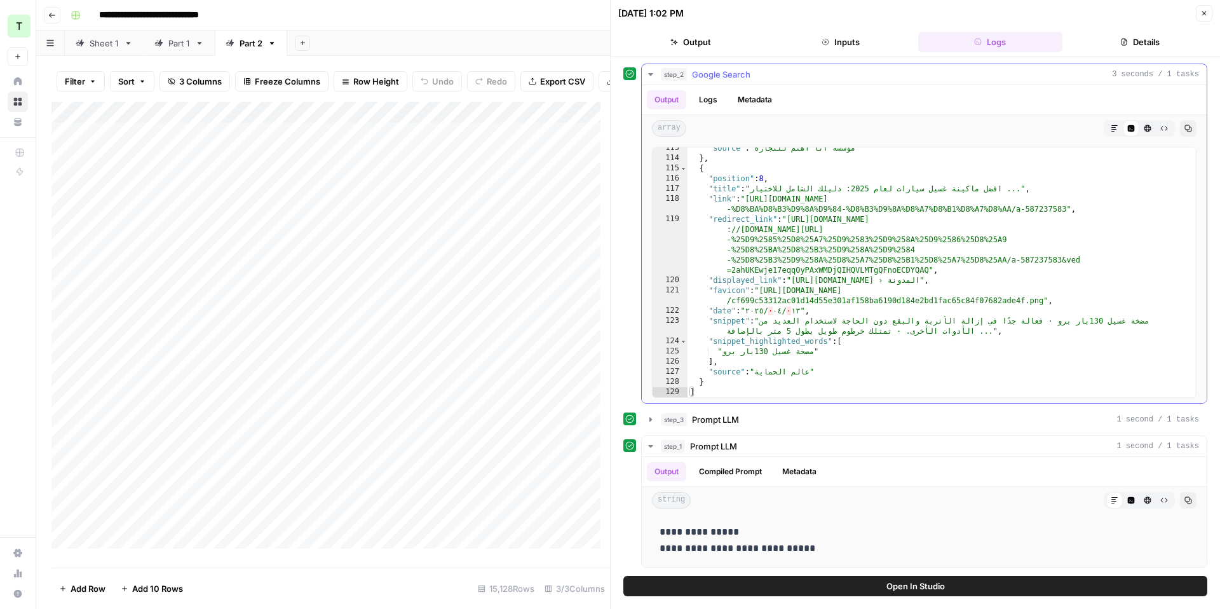  What do you see at coordinates (670, 392) in the screenshot?
I see `div: 129` at bounding box center [670, 392].